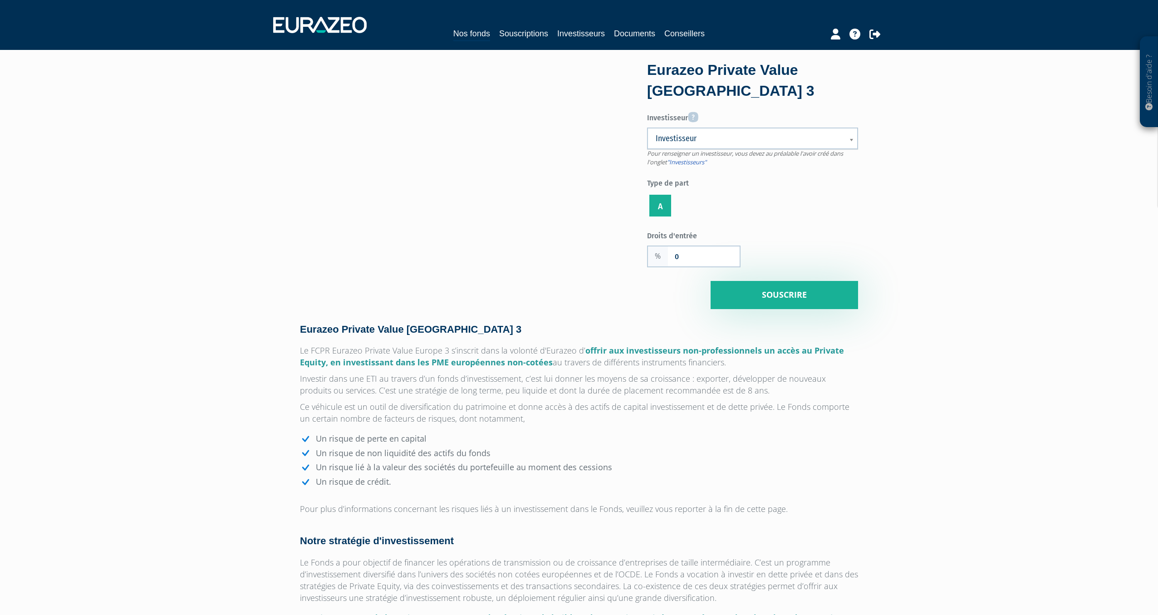 Image resolution: width=1158 pixels, height=615 pixels. What do you see at coordinates (579, 439) in the screenshot?
I see `li: Un risque de perte en capital` at bounding box center [579, 439].